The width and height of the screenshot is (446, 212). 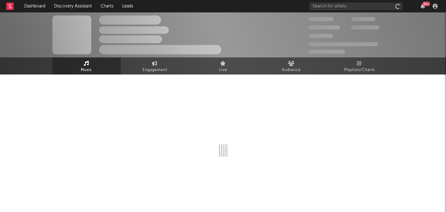 What do you see at coordinates (423, 6) in the screenshot?
I see `button: 99+` at bounding box center [423, 6].